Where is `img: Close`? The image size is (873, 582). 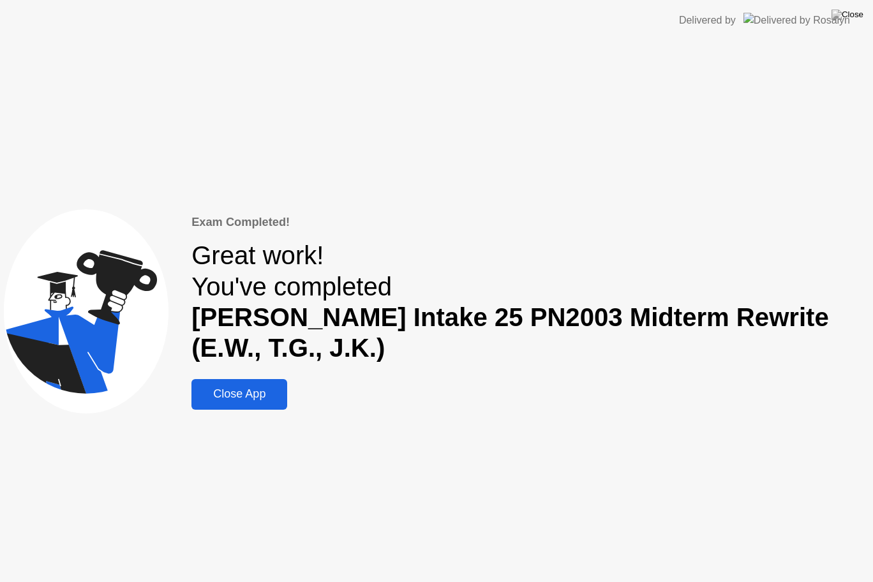 img: Close is located at coordinates (847, 15).